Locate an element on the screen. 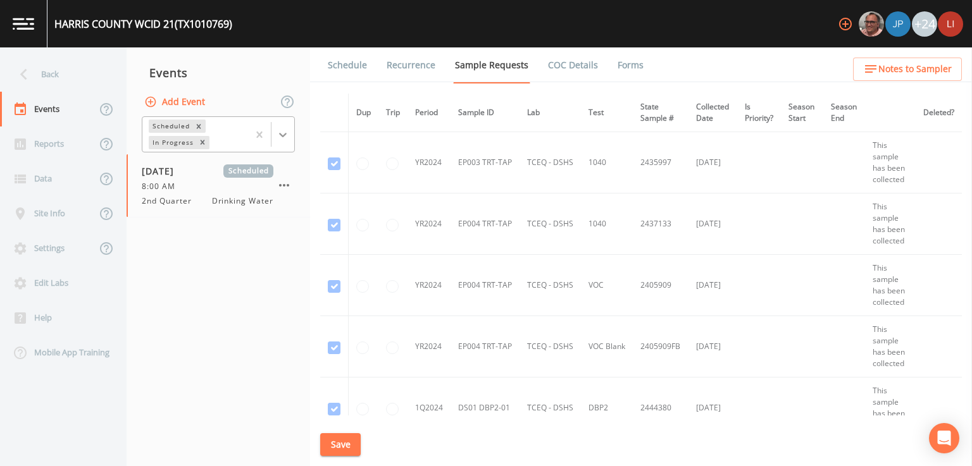 This screenshot has width=972, height=466. td: 1Q2024 is located at coordinates (429, 408).